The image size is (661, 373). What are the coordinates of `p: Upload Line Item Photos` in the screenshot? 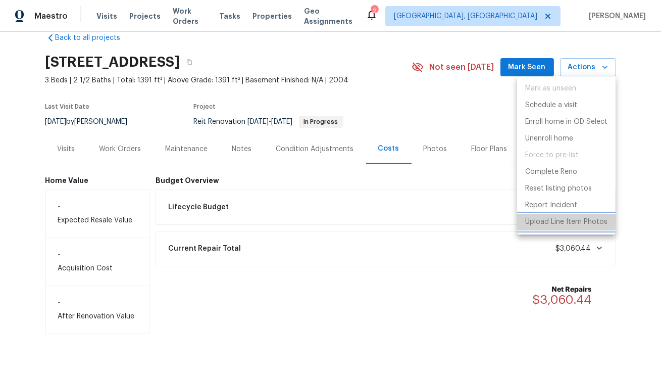 It's located at (566, 222).